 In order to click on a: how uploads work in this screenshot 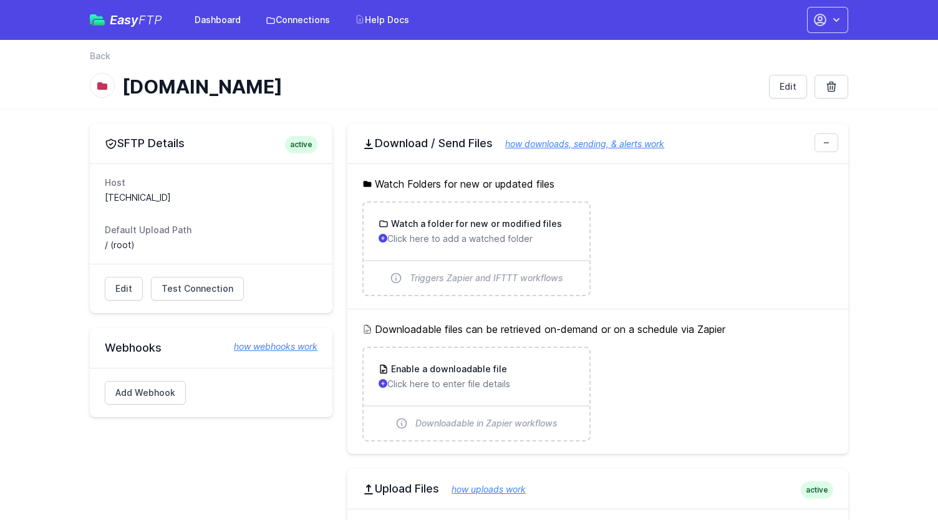, I will do `click(482, 489)`.